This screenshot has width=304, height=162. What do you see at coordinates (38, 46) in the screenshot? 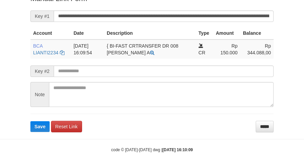
I see `span: BCA` at bounding box center [38, 46].